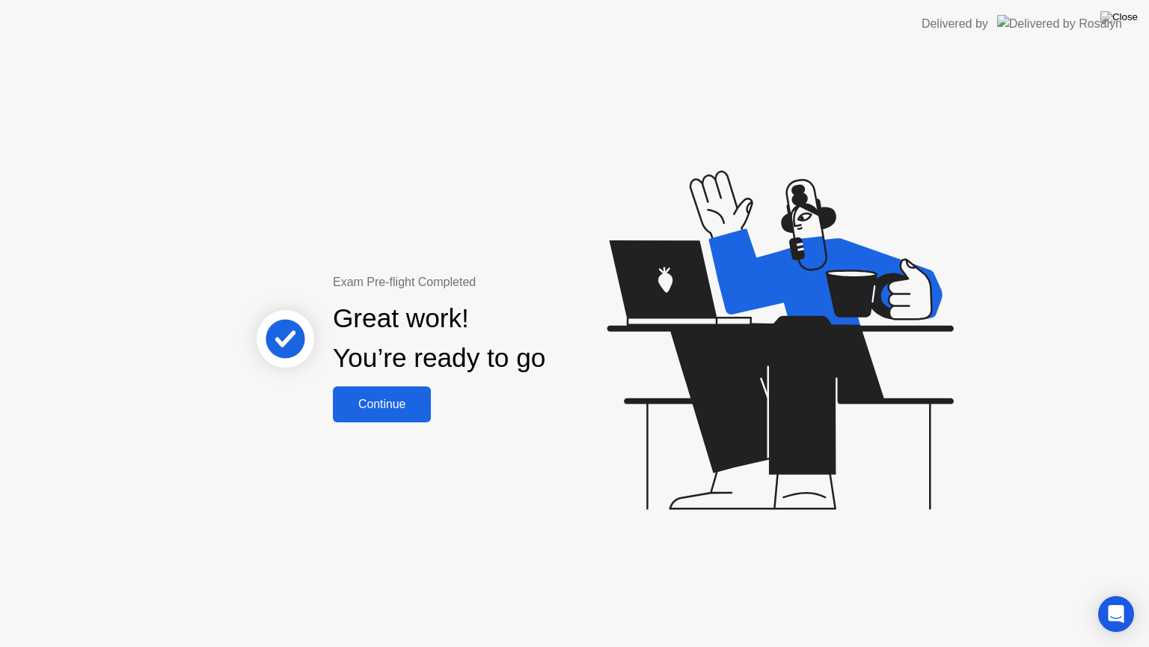  I want to click on div: Delivered by, so click(955, 24).